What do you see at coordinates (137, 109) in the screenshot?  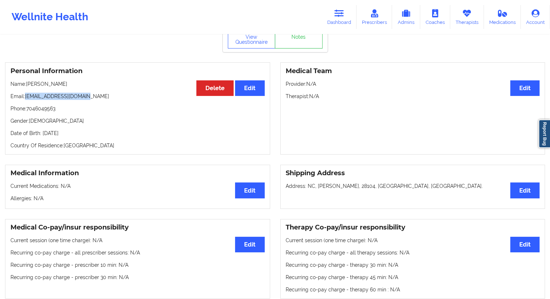 I see `p: Phone: 7046049563` at bounding box center [137, 109].